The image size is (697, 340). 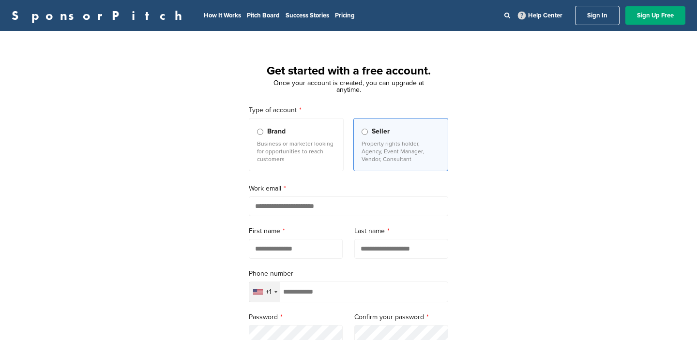 I want to click on a: Pitch Board, so click(x=263, y=15).